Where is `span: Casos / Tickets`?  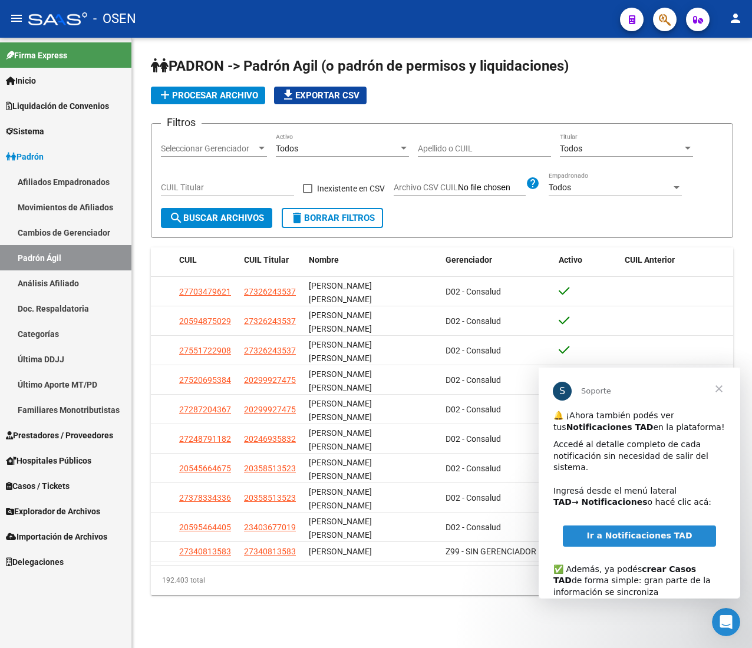 span: Casos / Tickets is located at coordinates (38, 486).